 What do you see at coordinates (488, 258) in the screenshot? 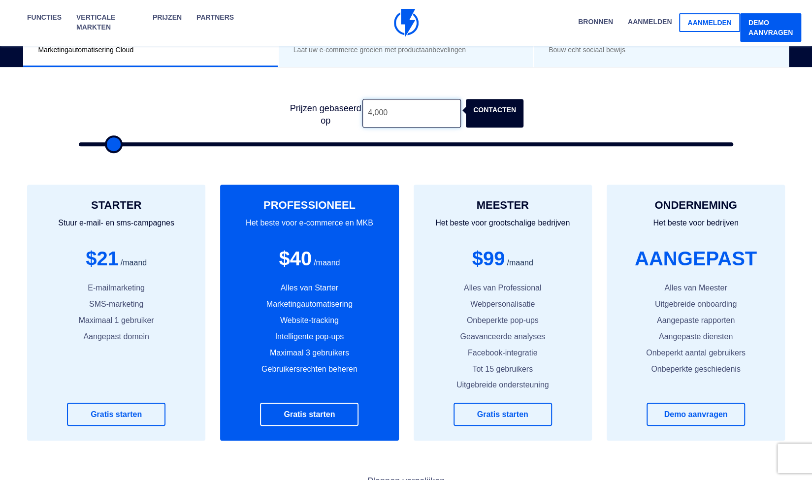
I see `font: $99` at bounding box center [488, 258].